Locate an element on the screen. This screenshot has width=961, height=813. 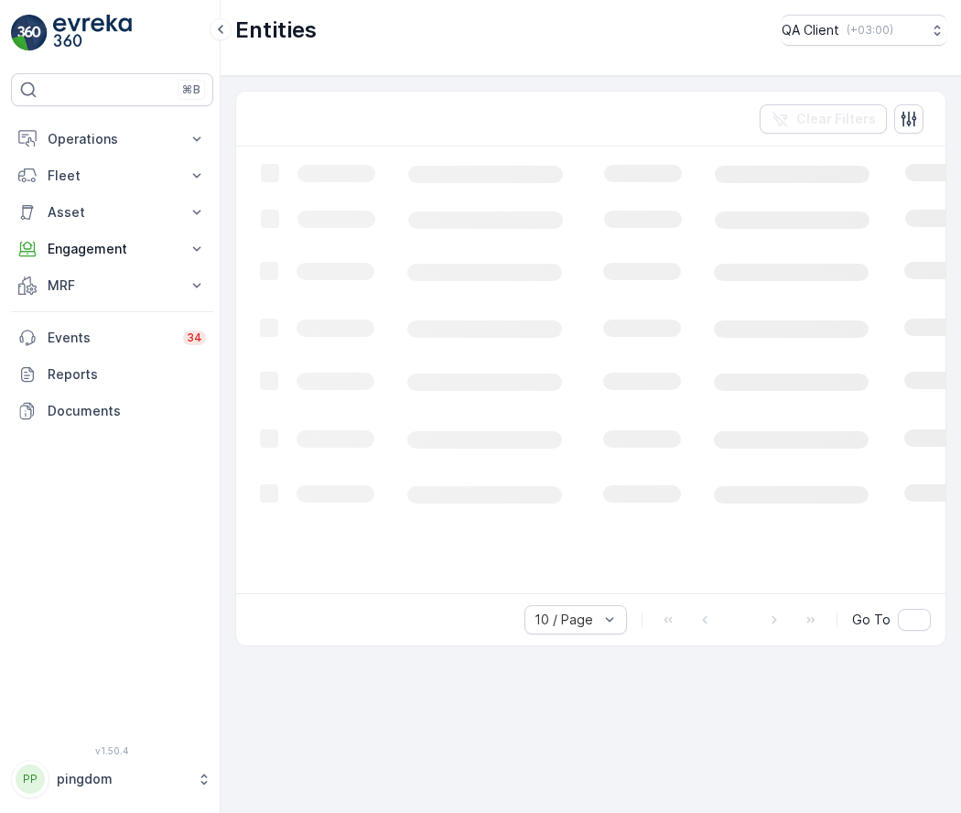
div: PP is located at coordinates (30, 779).